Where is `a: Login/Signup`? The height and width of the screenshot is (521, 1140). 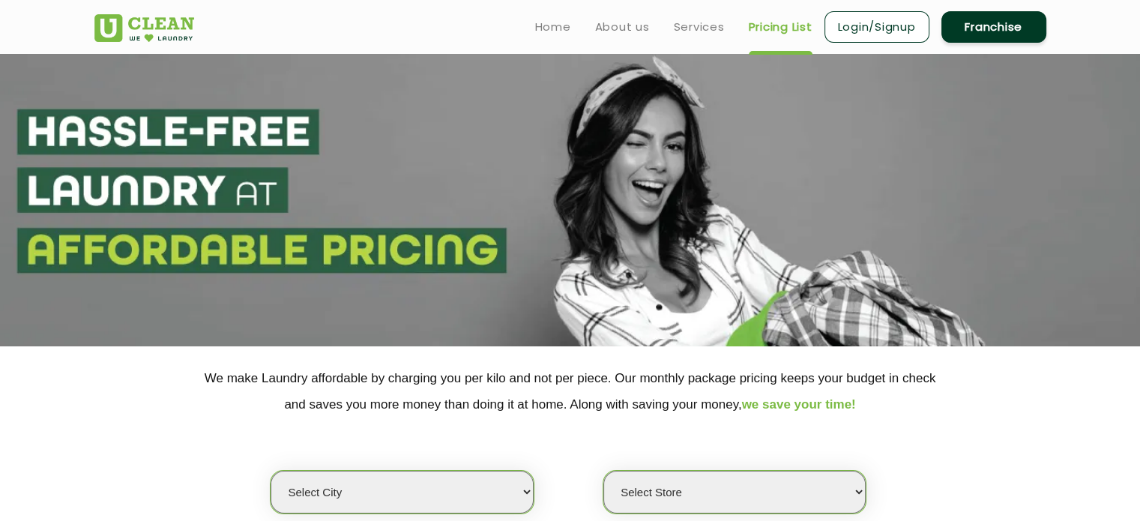
a: Login/Signup is located at coordinates (877, 27).